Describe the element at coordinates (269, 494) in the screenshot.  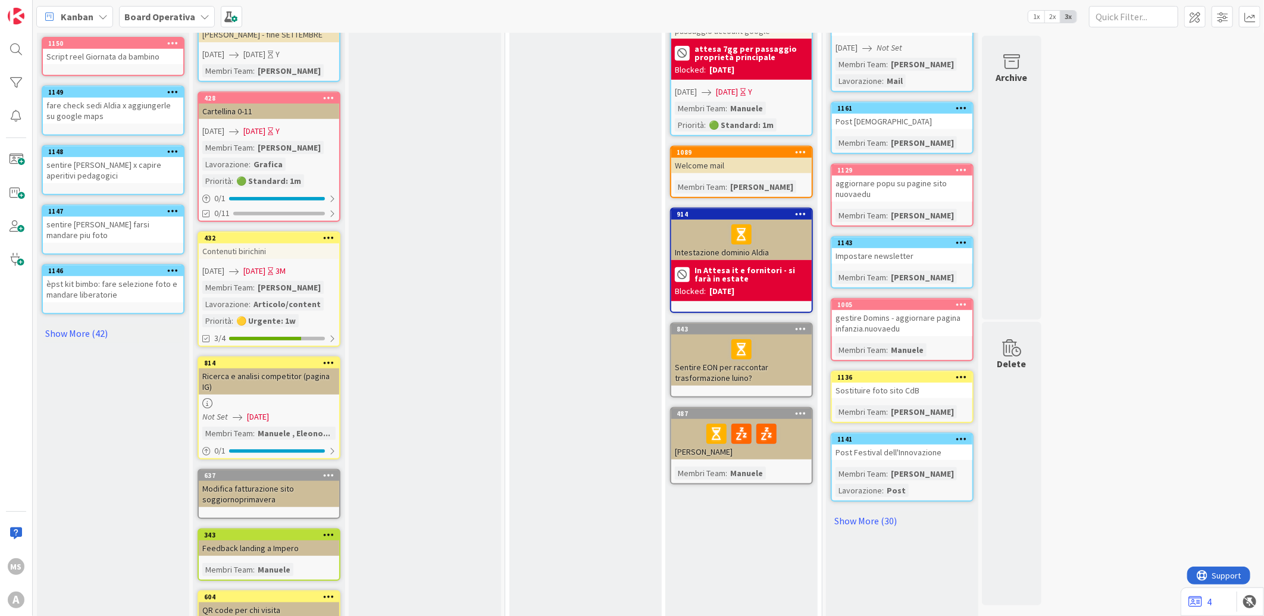
I see `div: Modifica fatturazione sito soggiornoprimavera` at that location.